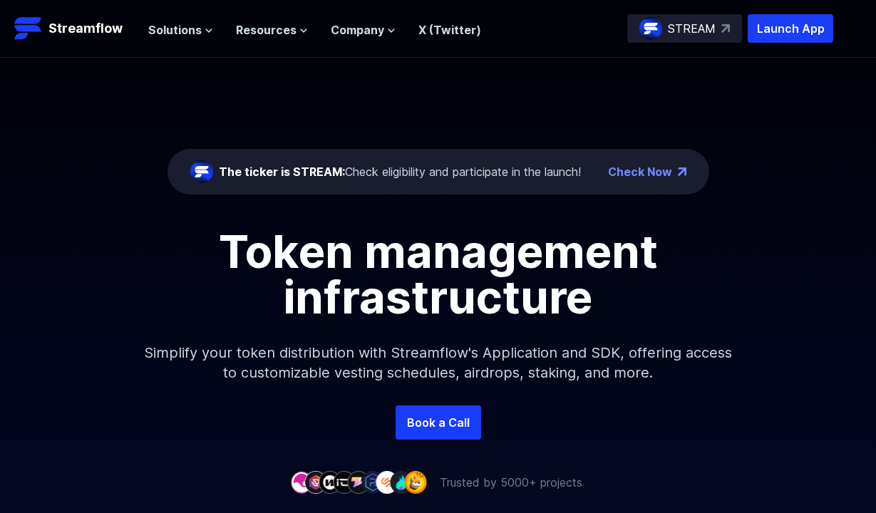 The height and width of the screenshot is (513, 876). I want to click on a: Book a Call, so click(438, 422).